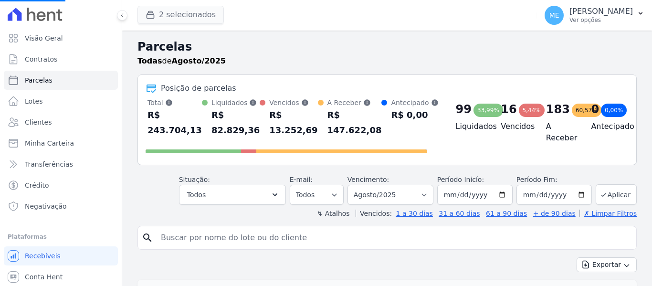 The width and height of the screenshot is (652, 286). I want to click on input: Buscar por nome do lote ou do cliente, so click(394, 238).